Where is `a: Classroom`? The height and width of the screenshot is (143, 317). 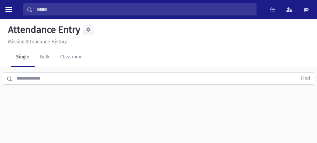
a: Classroom is located at coordinates (71, 57).